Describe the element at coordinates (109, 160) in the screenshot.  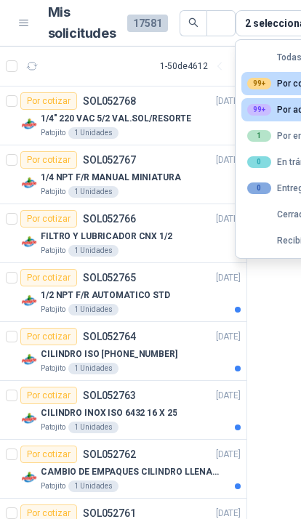
I see `p: SOL052767` at that location.